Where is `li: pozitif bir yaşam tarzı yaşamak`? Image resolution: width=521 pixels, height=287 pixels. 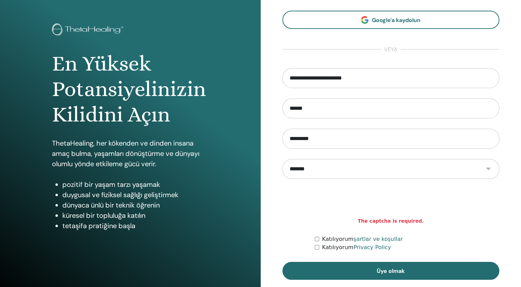 li: pozitif bir yaşam tarzı yaşamak is located at coordinates (135, 184).